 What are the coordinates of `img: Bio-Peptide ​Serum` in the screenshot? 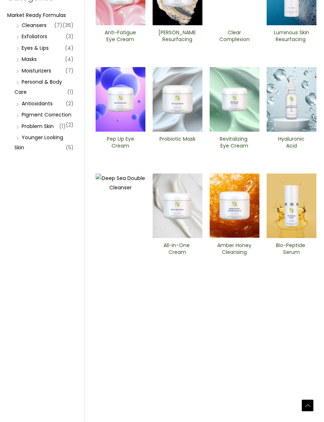 It's located at (291, 206).